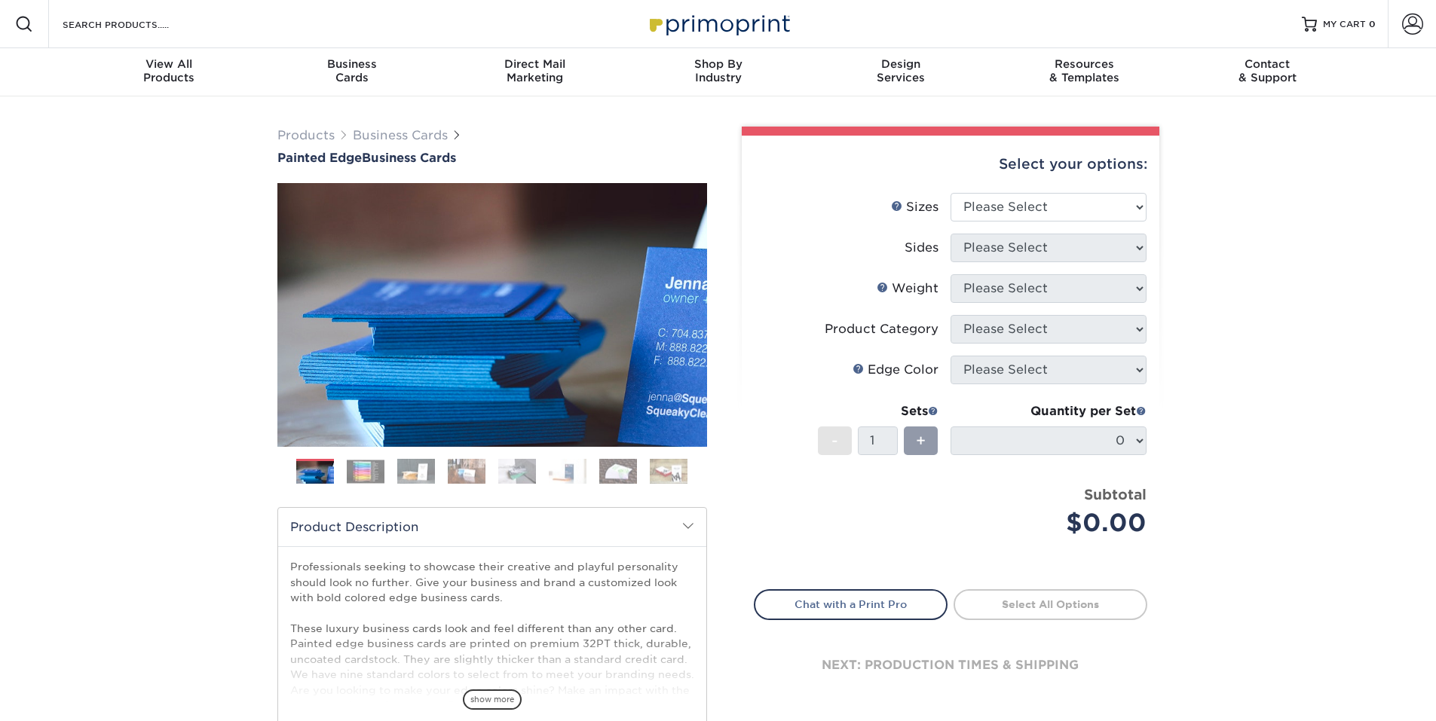 The height and width of the screenshot is (721, 1436). Describe the element at coordinates (1084, 72) in the screenshot. I see `a: Resources& Templates` at that location.